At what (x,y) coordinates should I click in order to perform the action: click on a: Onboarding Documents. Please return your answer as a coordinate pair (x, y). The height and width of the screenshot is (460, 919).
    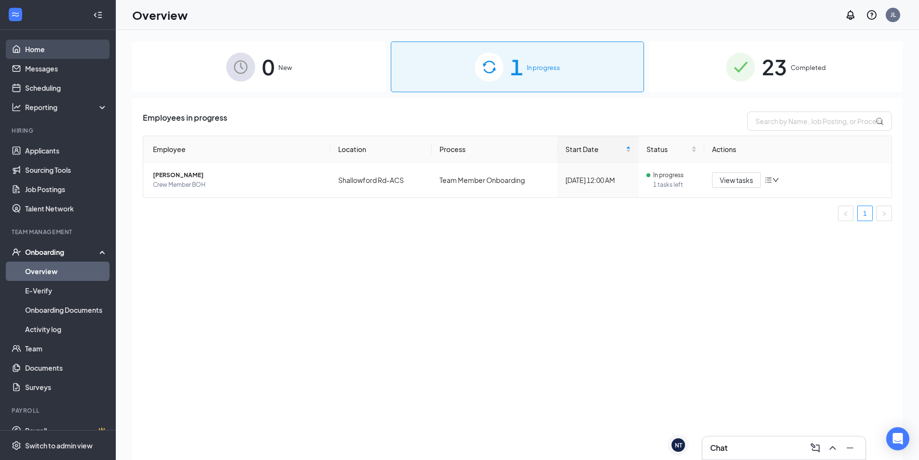
    Looking at the image, I should click on (66, 310).